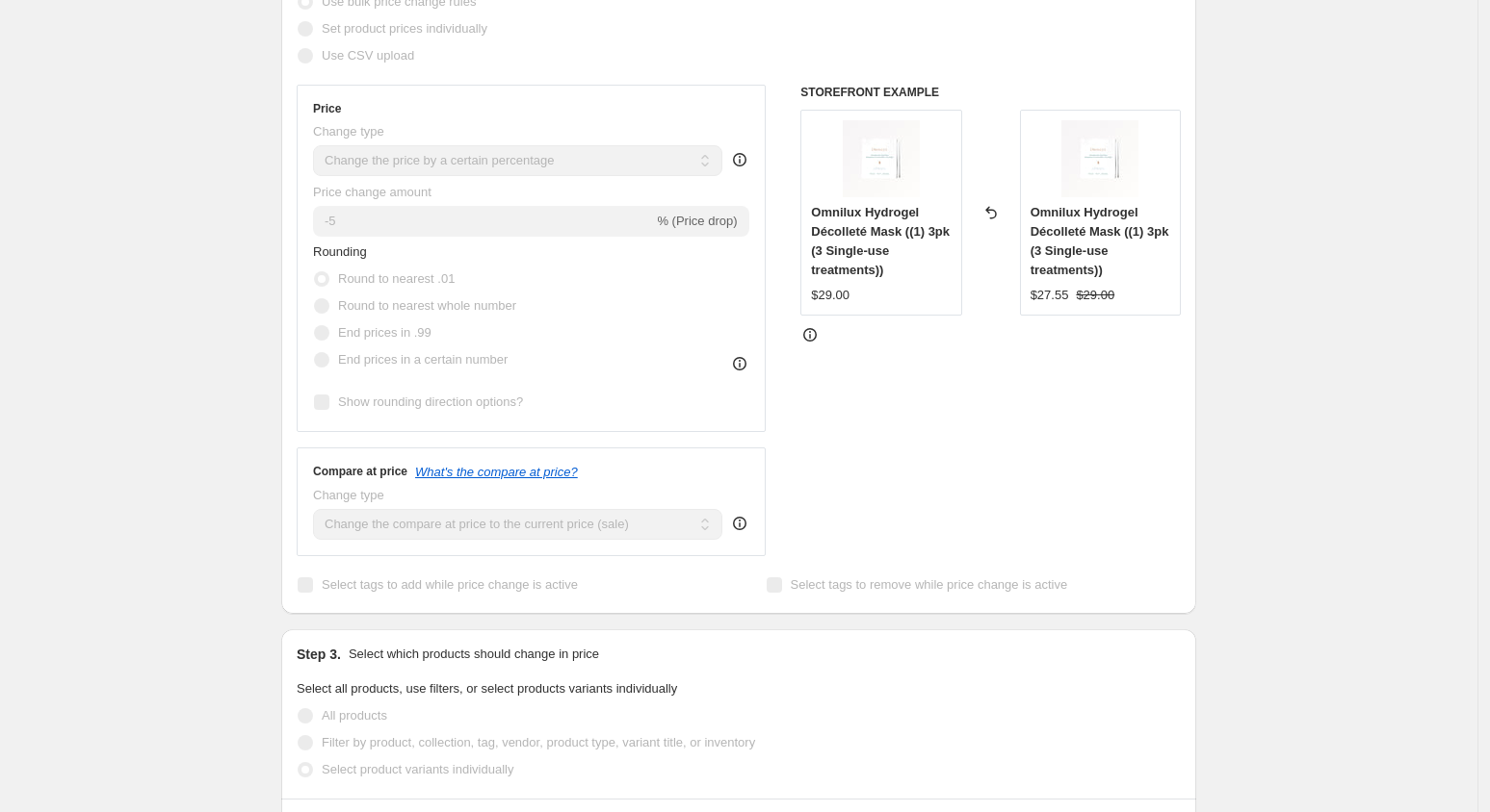  What do you see at coordinates (355, 715) in the screenshot?
I see `span: All products` at bounding box center [355, 715].